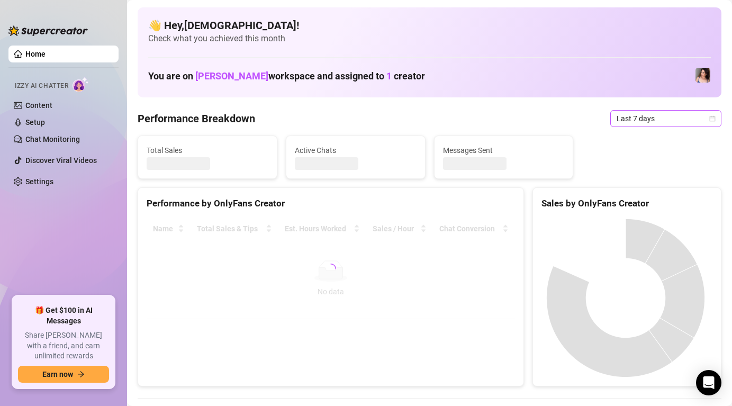 The height and width of the screenshot is (406, 732). I want to click on span: Active Chats, so click(355, 150).